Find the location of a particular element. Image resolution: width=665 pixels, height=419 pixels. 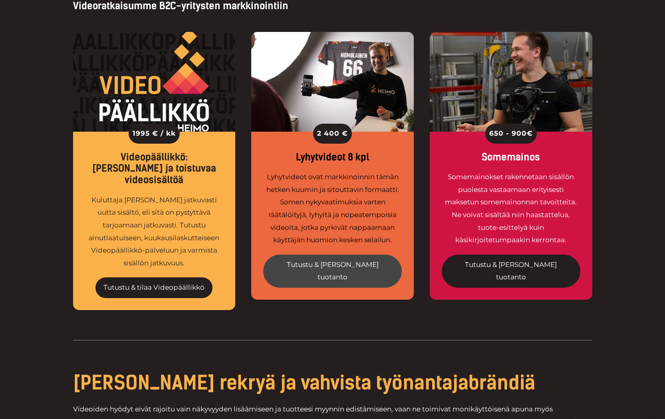

div: 650 - 900 is located at coordinates (511, 134).